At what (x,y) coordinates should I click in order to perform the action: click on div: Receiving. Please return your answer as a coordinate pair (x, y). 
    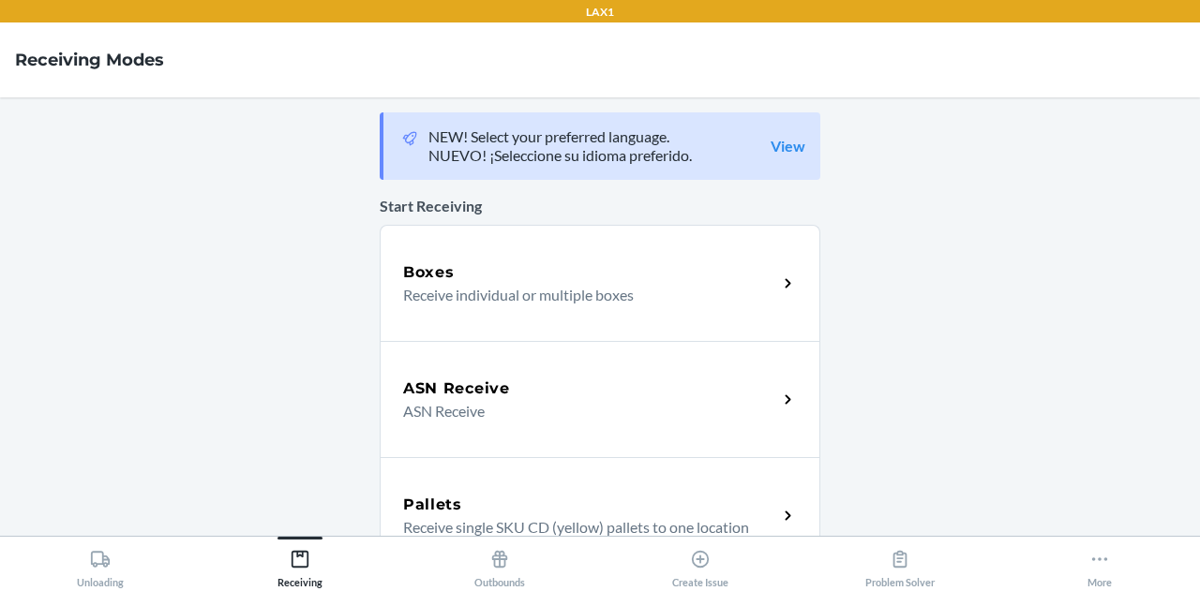
    Looking at the image, I should click on (300, 565).